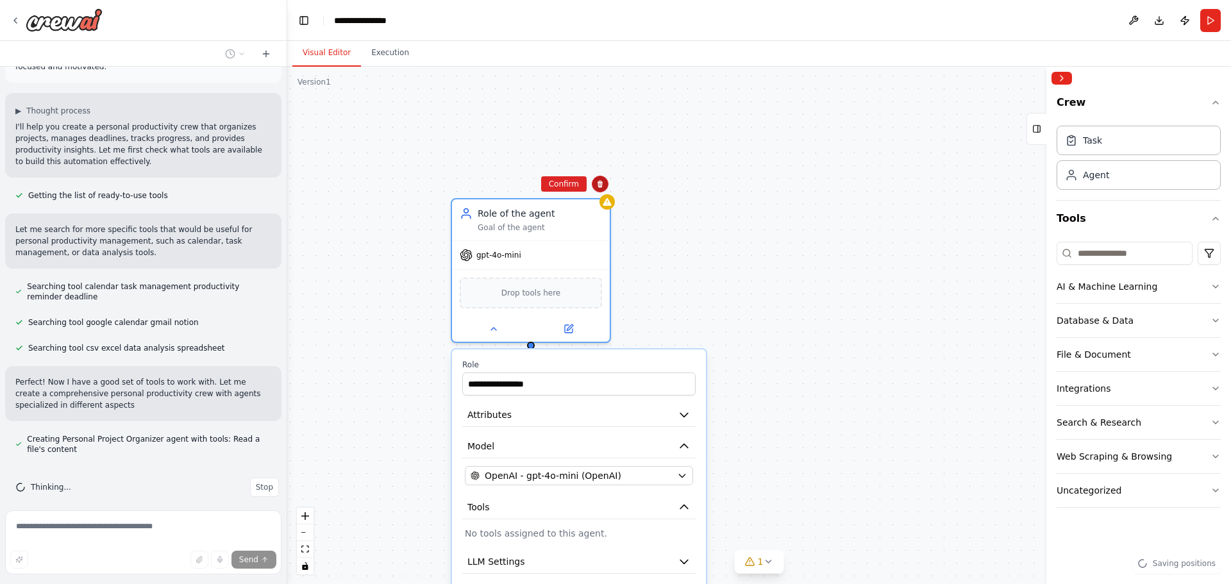 The height and width of the screenshot is (584, 1231). Describe the element at coordinates (266, 54) in the screenshot. I see `button: Start a new chat` at that location.